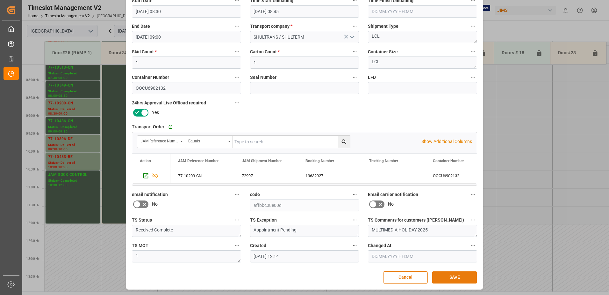  Describe the element at coordinates (355, 52) in the screenshot. I see `button: Carton Count *` at that location.